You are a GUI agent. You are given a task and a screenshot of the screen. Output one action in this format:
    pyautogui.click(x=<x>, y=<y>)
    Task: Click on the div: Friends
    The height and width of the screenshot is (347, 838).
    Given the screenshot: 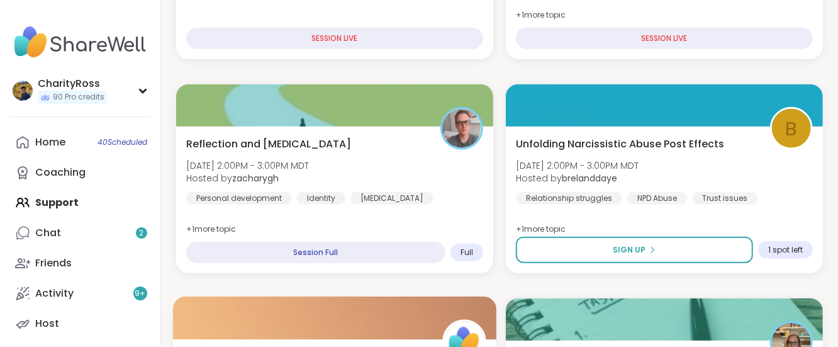 What is the action you would take?
    pyautogui.click(x=53, y=263)
    